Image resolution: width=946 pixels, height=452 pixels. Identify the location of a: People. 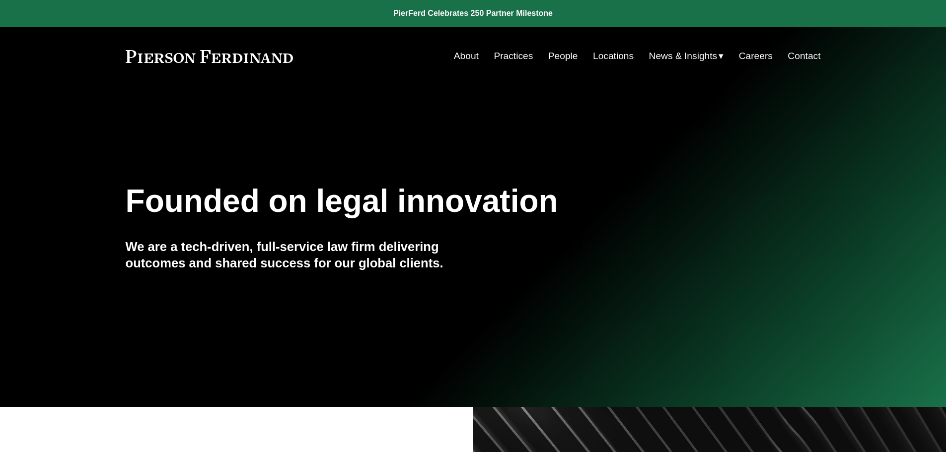
(563, 56).